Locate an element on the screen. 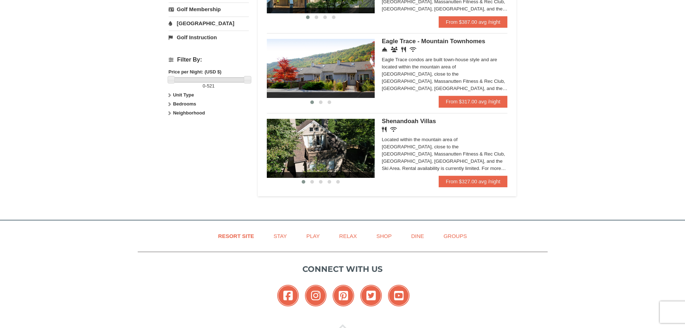 The image size is (685, 328). span: 521 is located at coordinates (211, 86).